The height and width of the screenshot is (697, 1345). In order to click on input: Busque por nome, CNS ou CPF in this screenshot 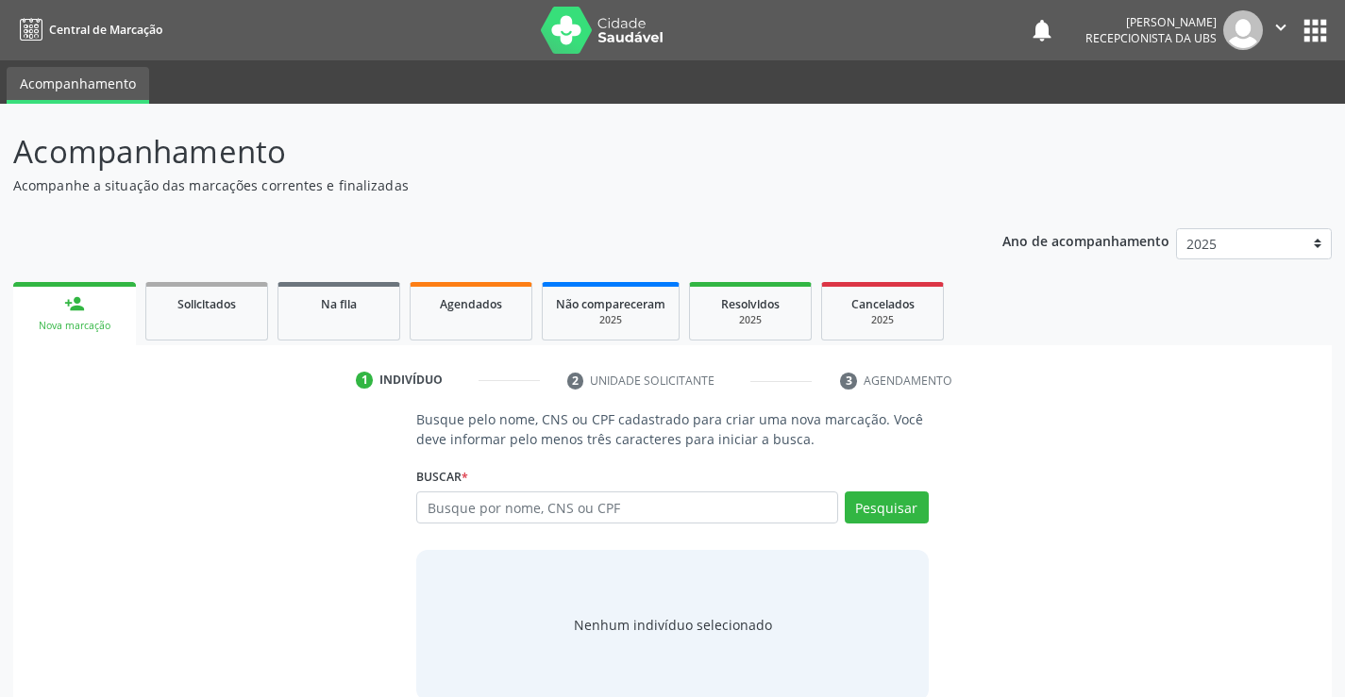, I will do `click(627, 508)`.